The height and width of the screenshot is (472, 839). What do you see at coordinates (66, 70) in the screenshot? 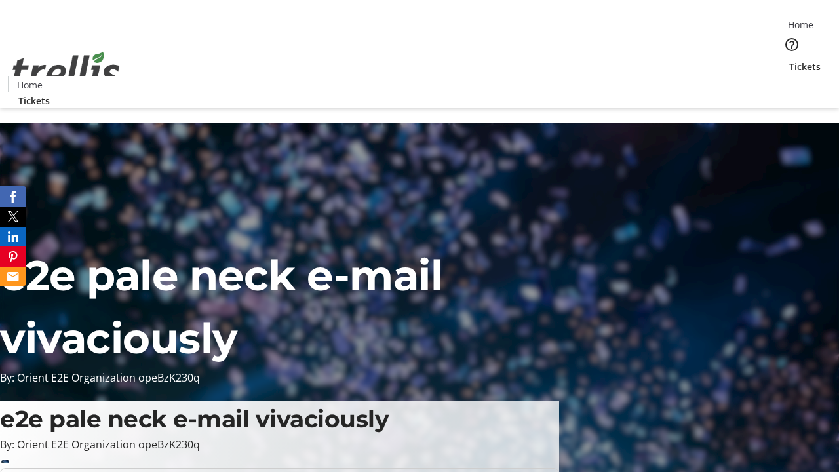
I see `img: Orient E2E Organization opeBzK230q's Logo` at bounding box center [66, 70].